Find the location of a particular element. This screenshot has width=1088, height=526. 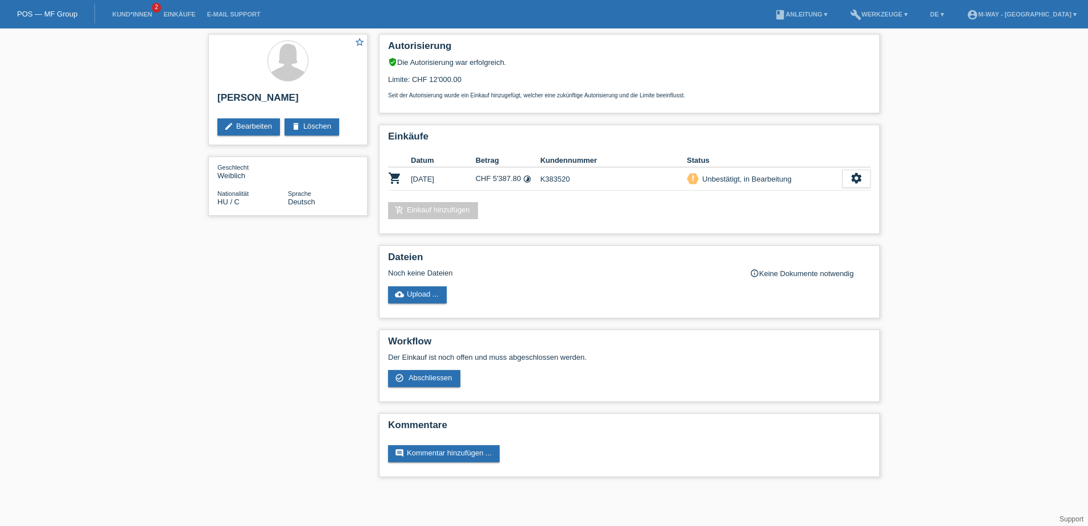

span: Deutsch is located at coordinates (302, 201).